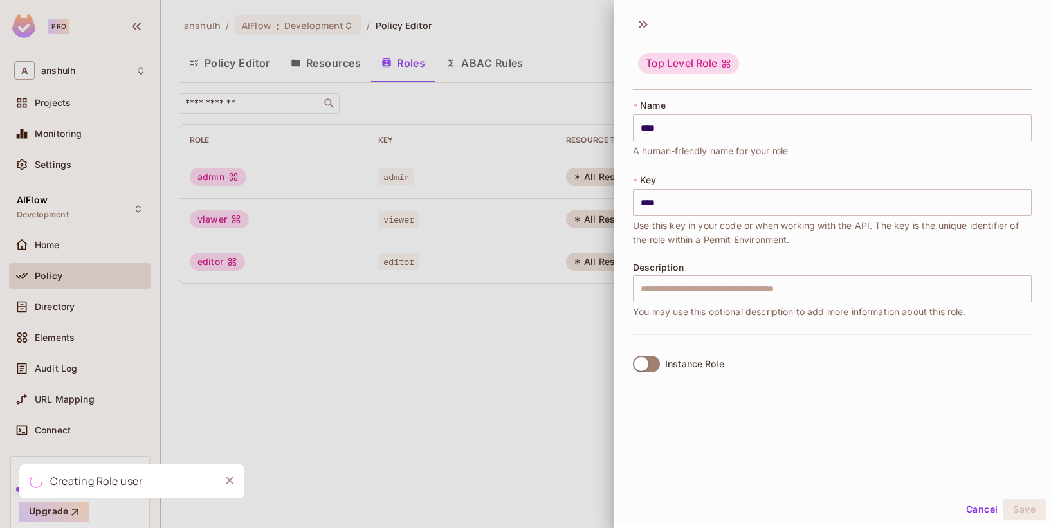 The width and height of the screenshot is (1051, 528). What do you see at coordinates (688, 64) in the screenshot?
I see `div: Top Level Role` at bounding box center [688, 64].